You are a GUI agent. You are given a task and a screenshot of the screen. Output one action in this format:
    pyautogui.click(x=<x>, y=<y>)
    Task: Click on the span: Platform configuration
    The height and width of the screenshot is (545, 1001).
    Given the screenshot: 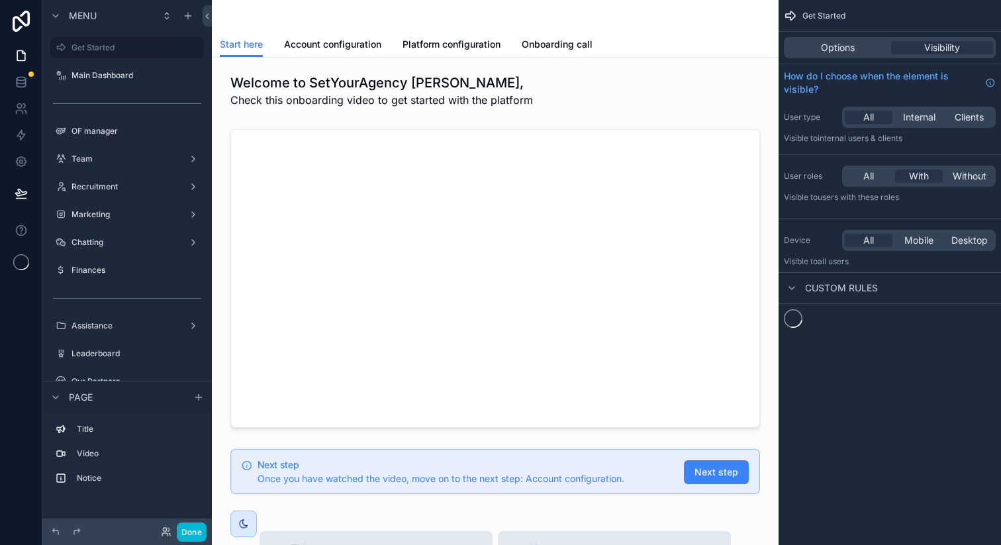 What is the action you would take?
    pyautogui.click(x=451, y=44)
    